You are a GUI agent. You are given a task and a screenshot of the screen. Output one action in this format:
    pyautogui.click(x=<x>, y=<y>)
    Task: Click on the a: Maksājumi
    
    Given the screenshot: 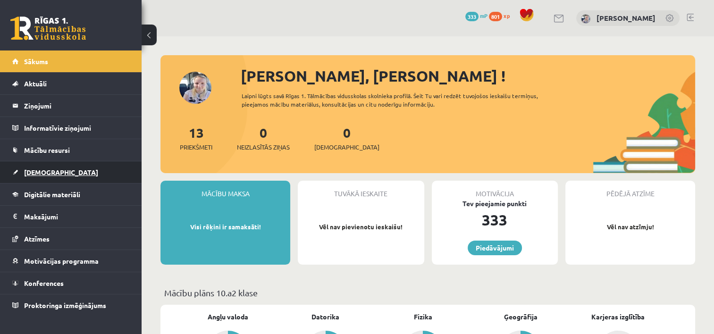 What is the action you would take?
    pyautogui.click(x=71, y=217)
    